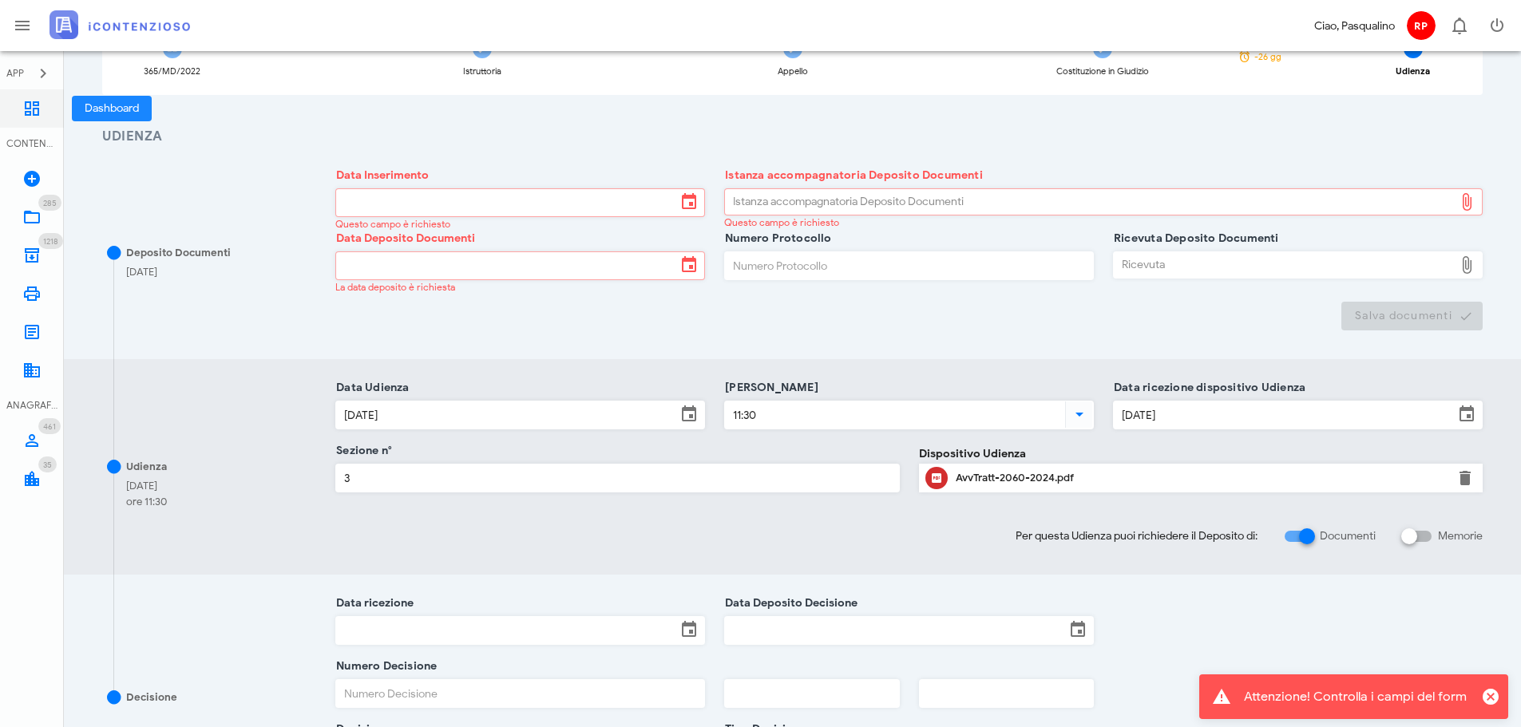 The width and height of the screenshot is (1521, 727). I want to click on label: Data Udienza, so click(371, 388).